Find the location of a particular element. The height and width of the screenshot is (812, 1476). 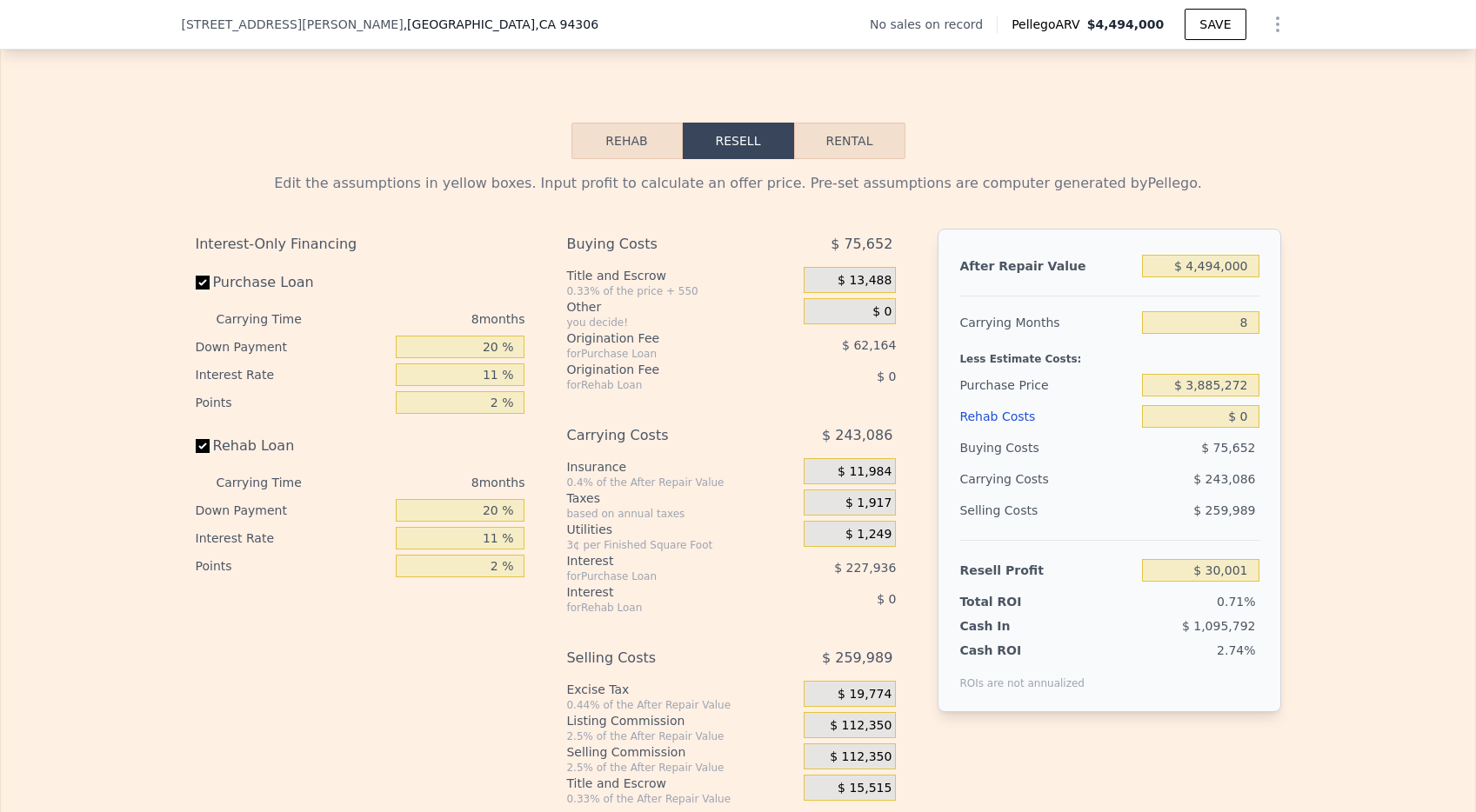

div: Excise Tax is located at coordinates (681, 689).